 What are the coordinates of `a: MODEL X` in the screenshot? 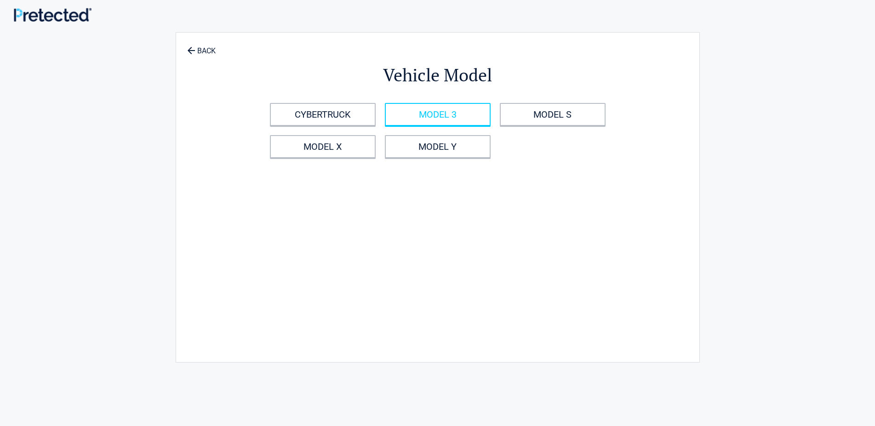 It's located at (323, 147).